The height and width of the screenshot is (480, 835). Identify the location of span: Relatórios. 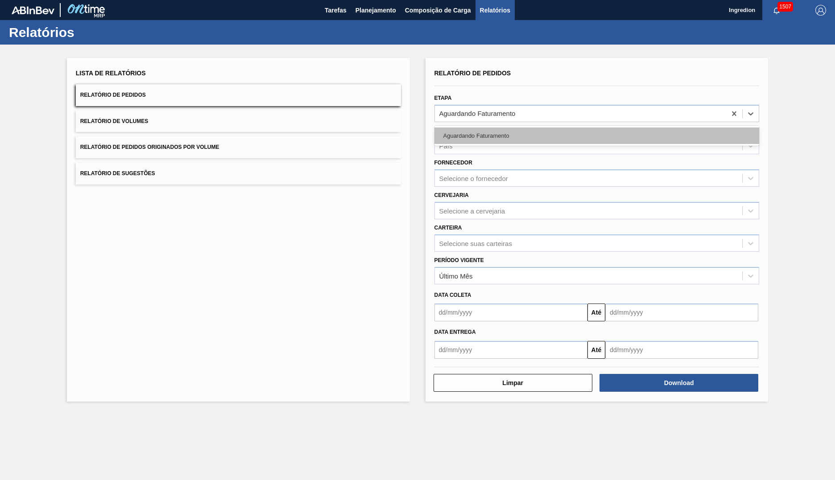
(495, 10).